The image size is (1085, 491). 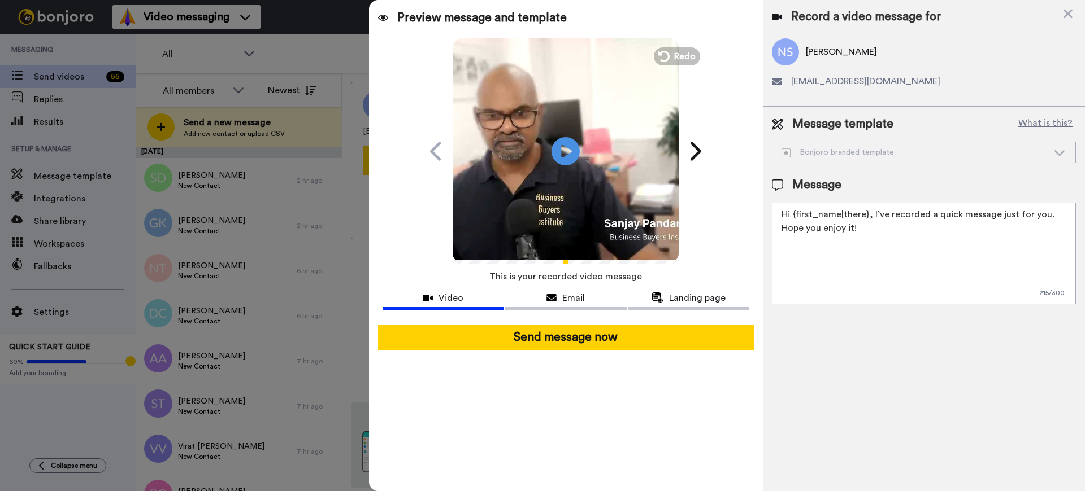 I want to click on span: Video, so click(x=451, y=298).